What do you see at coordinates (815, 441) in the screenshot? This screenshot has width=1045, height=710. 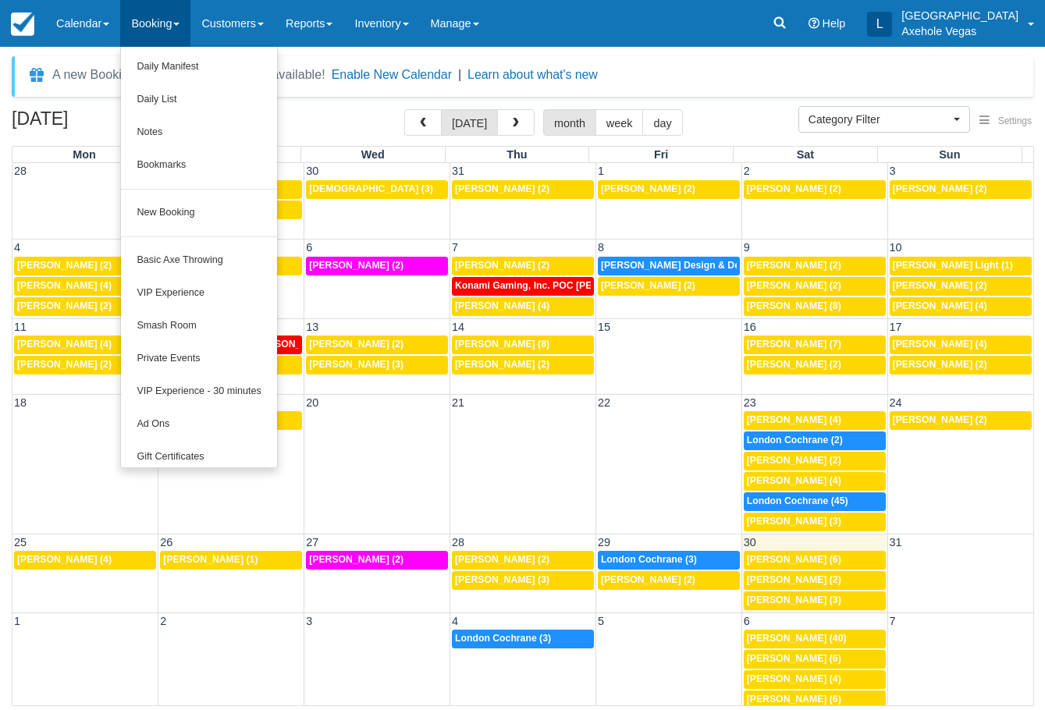 I see `a: London Cochrane (2)` at bounding box center [815, 441].